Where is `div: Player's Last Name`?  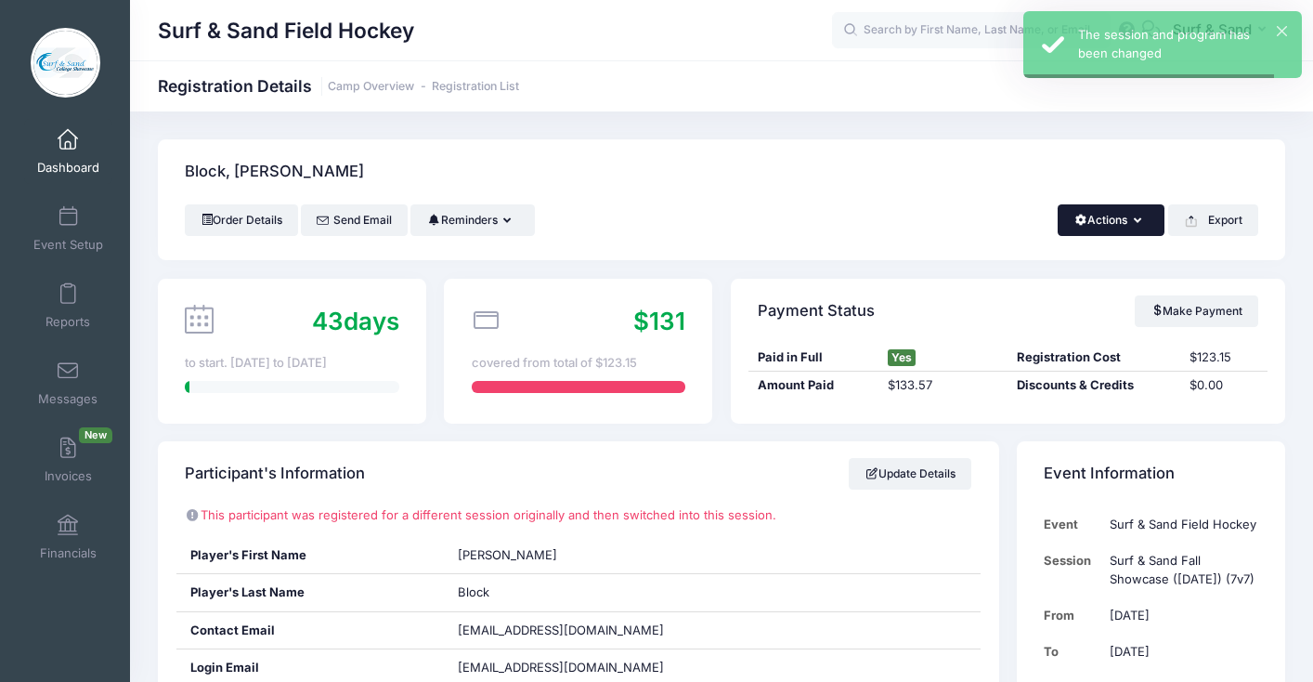
div: Player's Last Name is located at coordinates (310, 593).